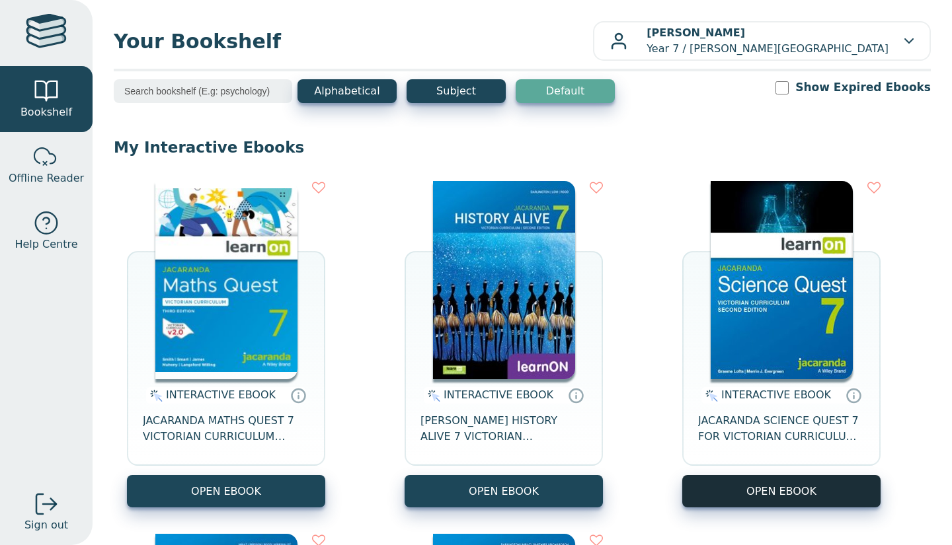 This screenshot has width=952, height=545. Describe the element at coordinates (46, 245) in the screenshot. I see `span: Help Centre` at that location.